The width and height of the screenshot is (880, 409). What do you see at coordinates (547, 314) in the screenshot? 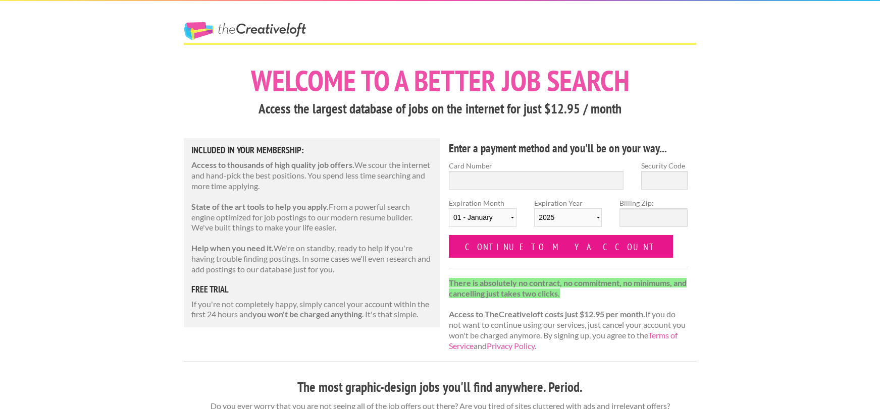
I see `strong: Access to TheCreativeloft costs just $12.95 per month.` at bounding box center [547, 314].